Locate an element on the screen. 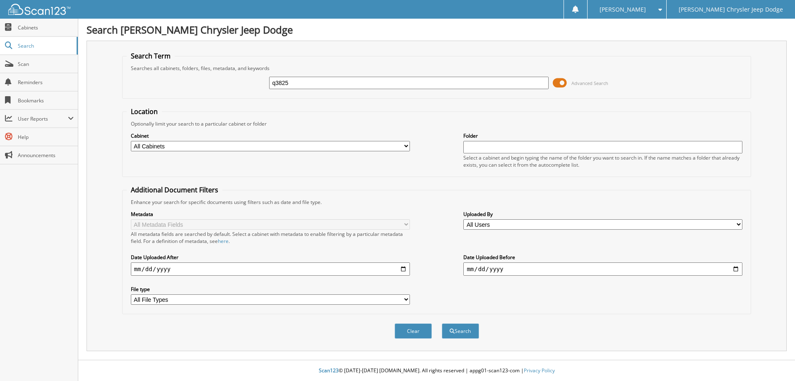  div: Searches all cabinets, folders, files, metadata, and keywords is located at coordinates (437, 68).